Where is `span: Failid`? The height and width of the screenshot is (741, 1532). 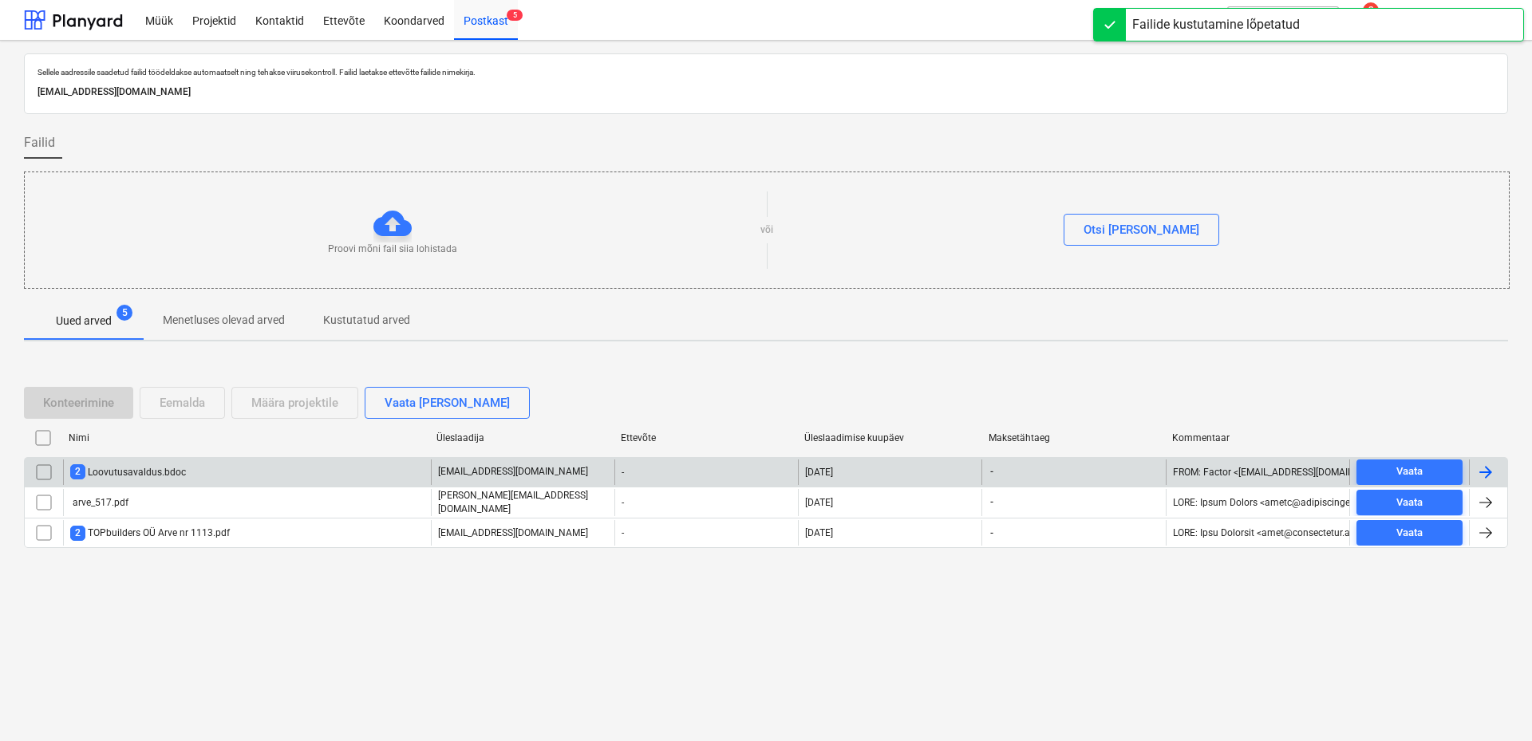 span: Failid is located at coordinates (39, 143).